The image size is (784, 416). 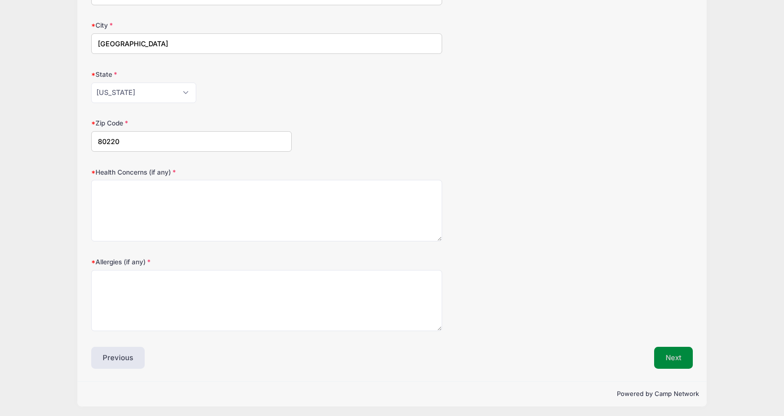 What do you see at coordinates (191, 74) in the screenshot?
I see `label: State` at bounding box center [191, 74].